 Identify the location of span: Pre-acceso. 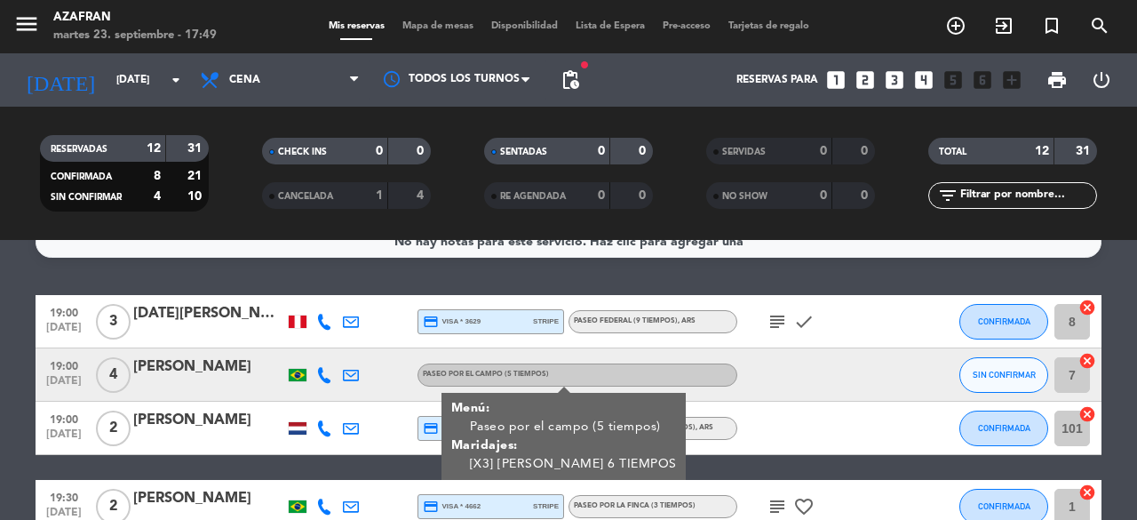
(687, 26).